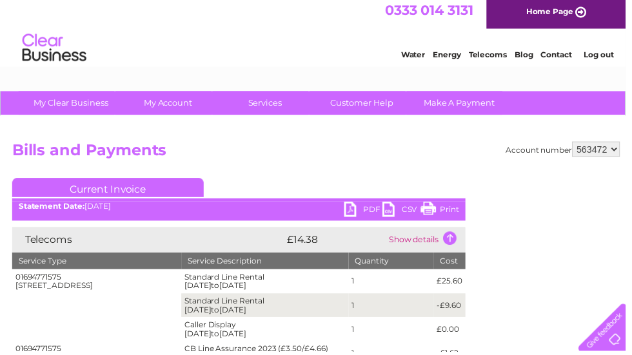  I want to click on td: £14.38, so click(338, 243).